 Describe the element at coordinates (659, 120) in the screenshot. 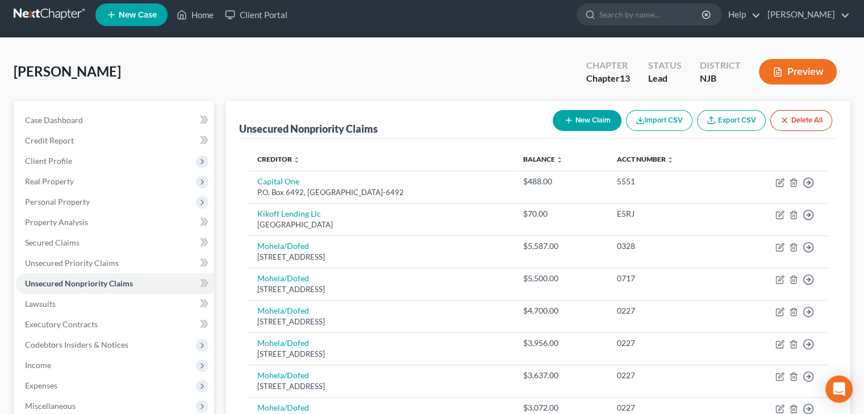

I see `button: Import CSV` at that location.